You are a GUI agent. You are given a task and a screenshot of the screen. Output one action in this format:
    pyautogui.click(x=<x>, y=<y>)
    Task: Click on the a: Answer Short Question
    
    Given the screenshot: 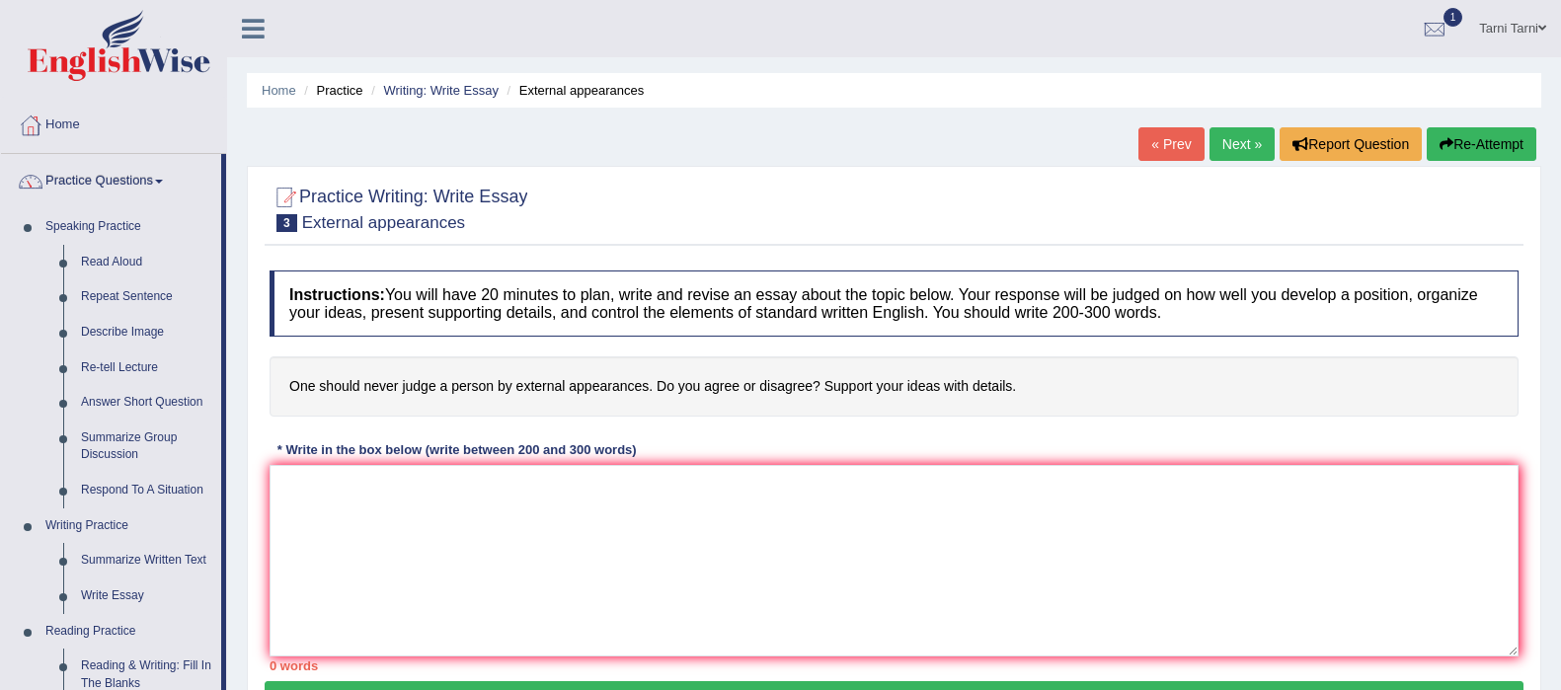 What is the action you would take?
    pyautogui.click(x=146, y=403)
    